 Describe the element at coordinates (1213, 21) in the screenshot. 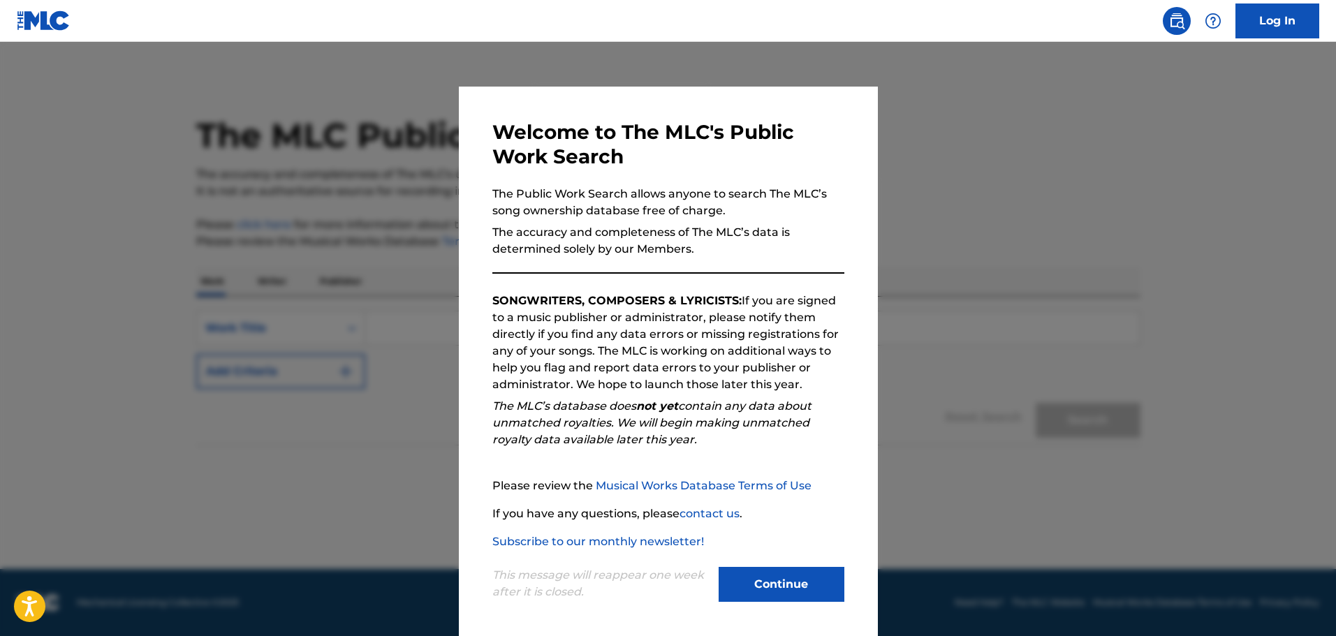

I see `img: help` at that location.